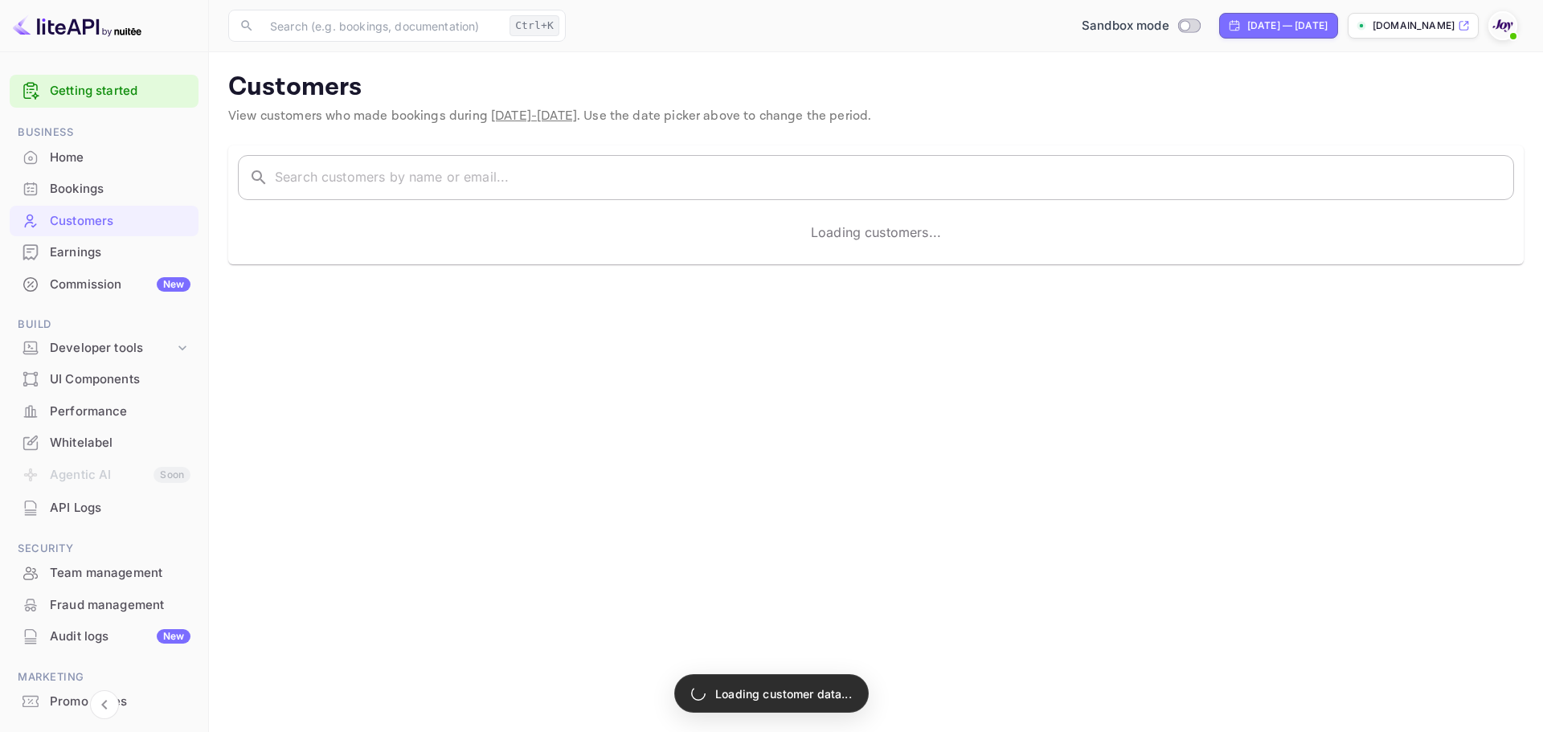 Image resolution: width=1543 pixels, height=732 pixels. Describe the element at coordinates (104, 157) in the screenshot. I see `a: Home` at that location.